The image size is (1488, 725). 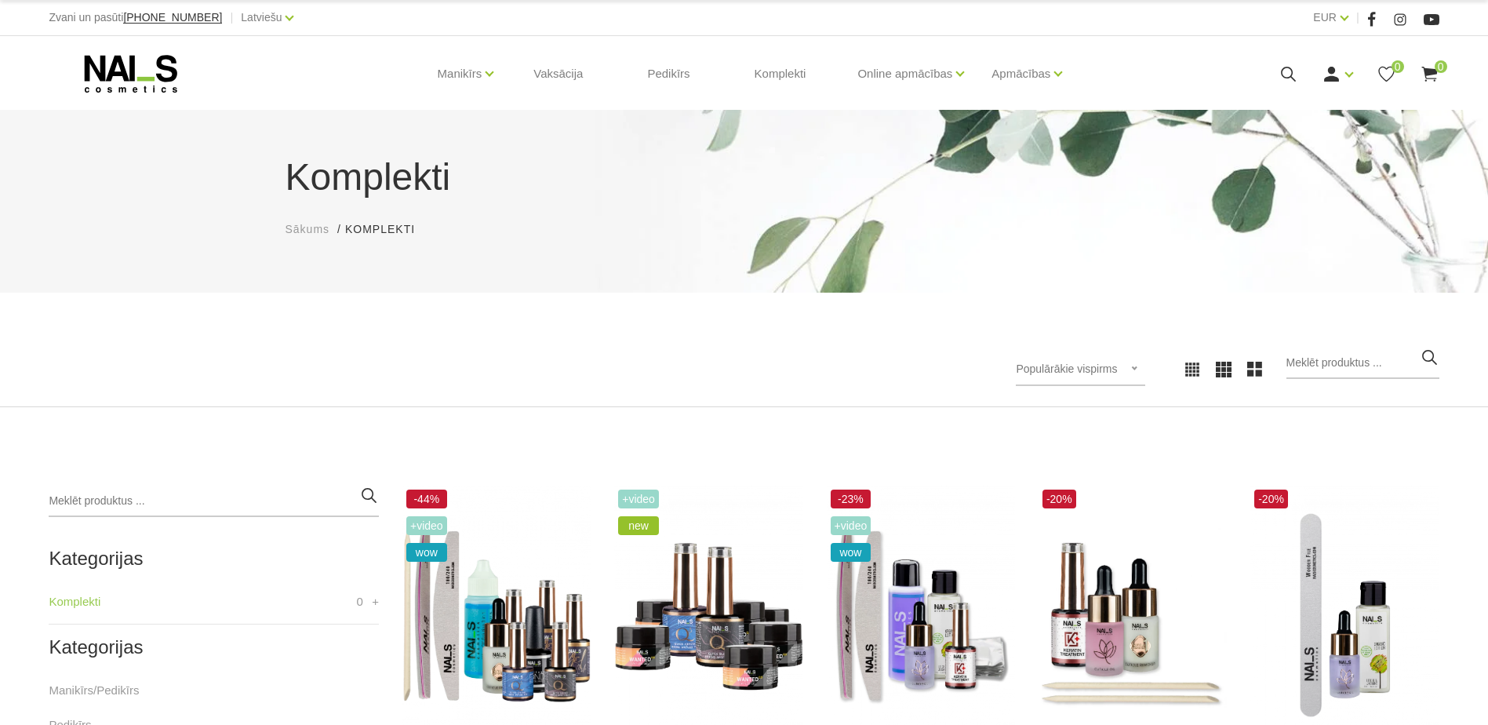 What do you see at coordinates (135, 17) in the screenshot?
I see `div: Zvani un pasūti` at bounding box center [135, 17].